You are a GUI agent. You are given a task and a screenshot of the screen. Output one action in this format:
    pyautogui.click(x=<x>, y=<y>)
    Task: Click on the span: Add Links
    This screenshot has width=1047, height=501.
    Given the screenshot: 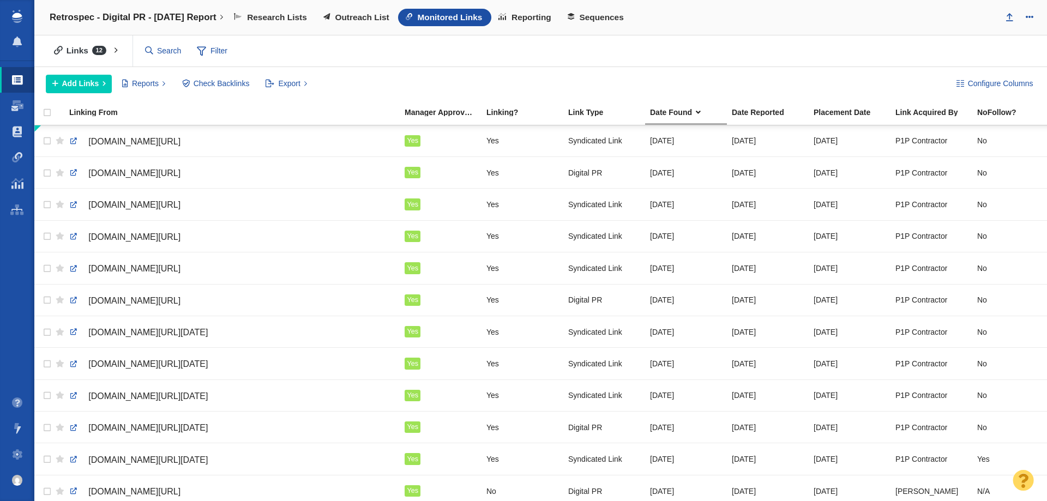 What is the action you would take?
    pyautogui.click(x=81, y=83)
    